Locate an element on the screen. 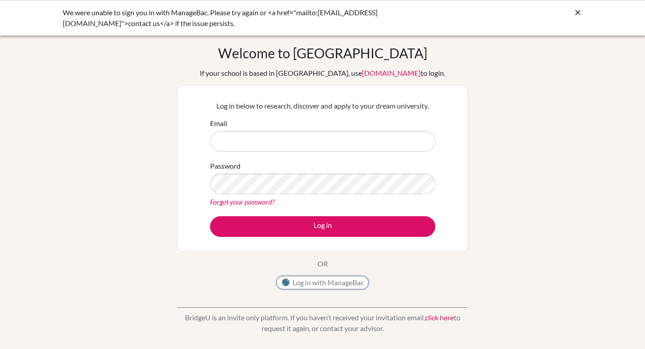 The width and height of the screenshot is (645, 349). a: Forgot your password? is located at coordinates (242, 201).